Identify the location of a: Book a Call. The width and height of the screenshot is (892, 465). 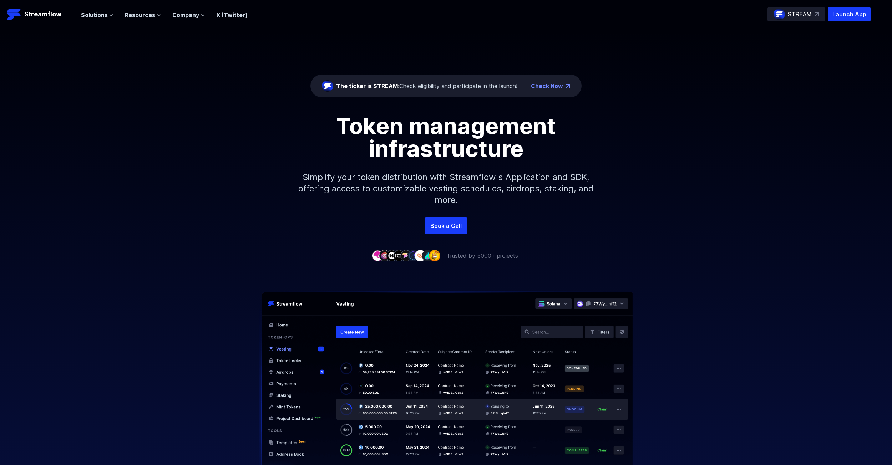
(446, 226).